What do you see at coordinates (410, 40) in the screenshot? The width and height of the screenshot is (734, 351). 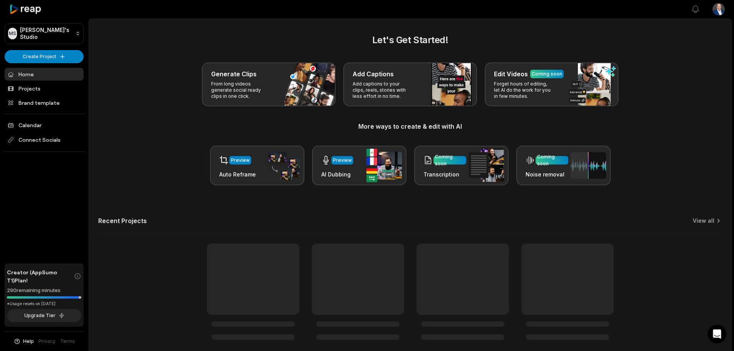 I see `h2: Let's Get Started!` at bounding box center [410, 40].